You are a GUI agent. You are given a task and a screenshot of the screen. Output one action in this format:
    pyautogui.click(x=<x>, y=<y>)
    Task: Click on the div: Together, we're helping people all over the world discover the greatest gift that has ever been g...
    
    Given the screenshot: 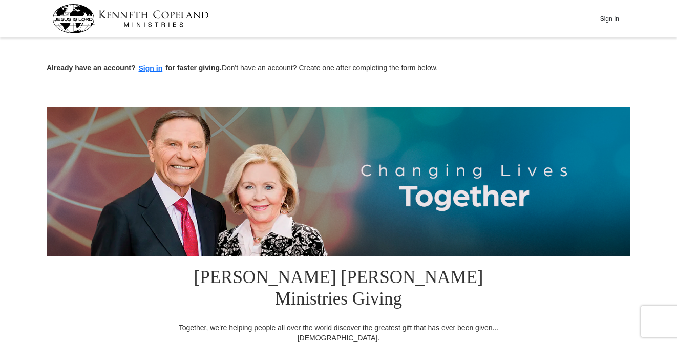 What is the action you would take?
    pyautogui.click(x=338, y=333)
    